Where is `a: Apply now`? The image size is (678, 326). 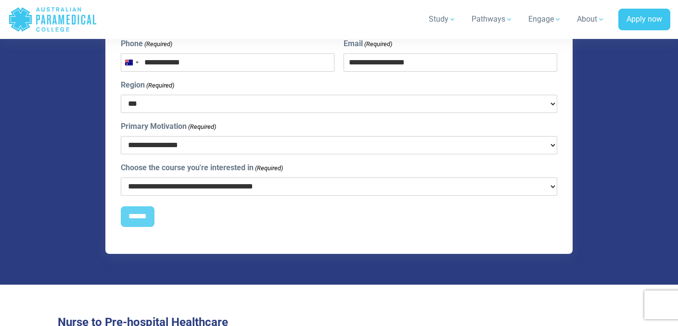
a: Apply now is located at coordinates (644, 20).